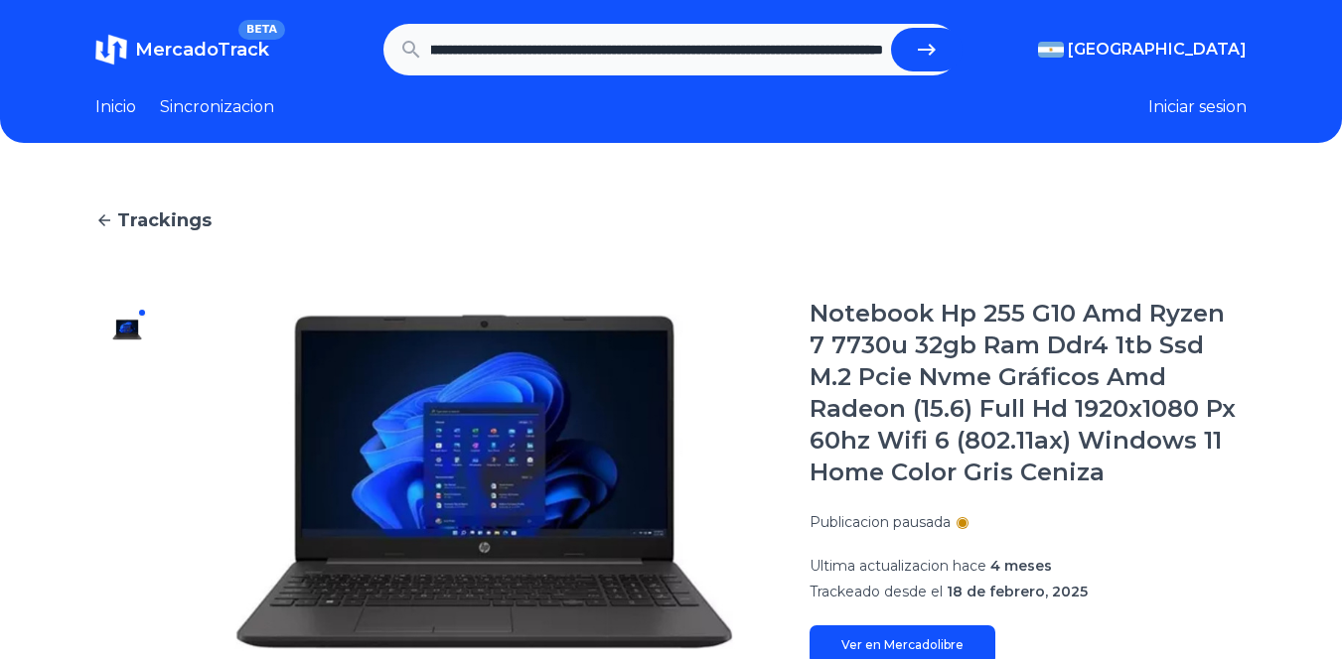 The height and width of the screenshot is (659, 1342). Describe the element at coordinates (1197, 107) in the screenshot. I see `button: Iniciar sesion` at that location.